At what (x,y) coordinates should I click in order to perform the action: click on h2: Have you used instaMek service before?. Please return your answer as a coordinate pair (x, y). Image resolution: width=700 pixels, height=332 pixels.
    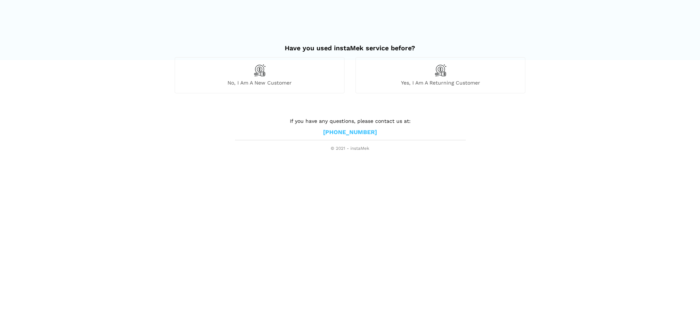
    Looking at the image, I should click on (350, 45).